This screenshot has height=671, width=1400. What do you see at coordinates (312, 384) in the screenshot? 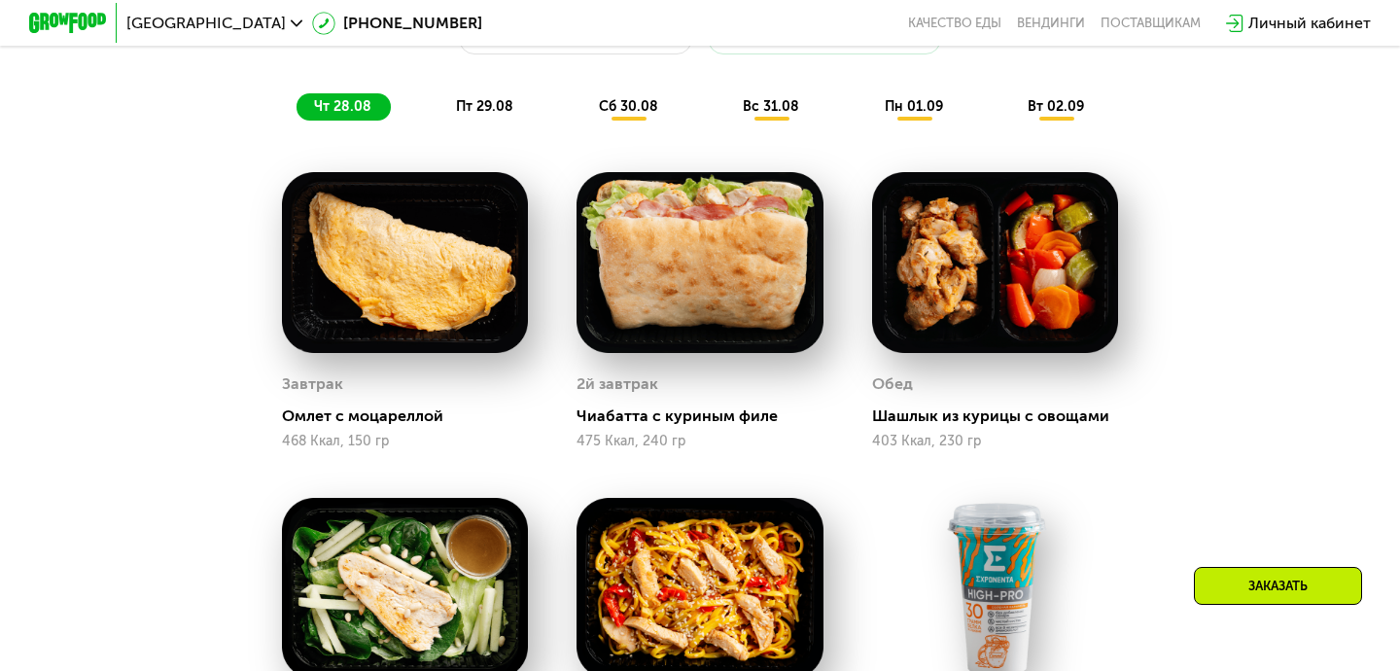
I see `div: Завтрак` at bounding box center [312, 384].